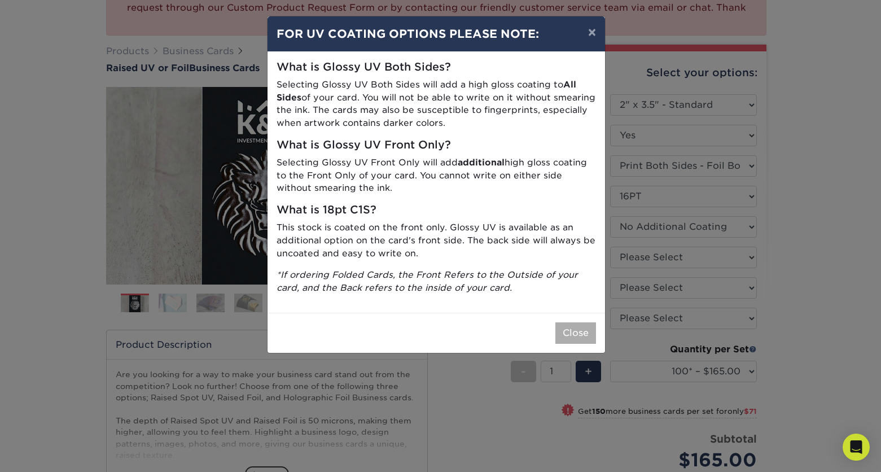 This screenshot has height=472, width=881. Describe the element at coordinates (481, 162) in the screenshot. I see `strong: additional` at that location.